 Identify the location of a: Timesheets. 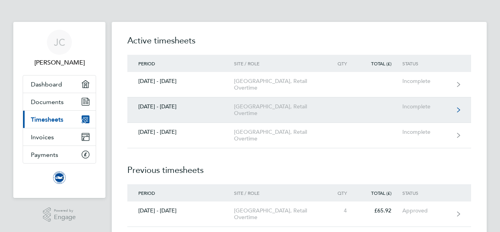
(59, 119).